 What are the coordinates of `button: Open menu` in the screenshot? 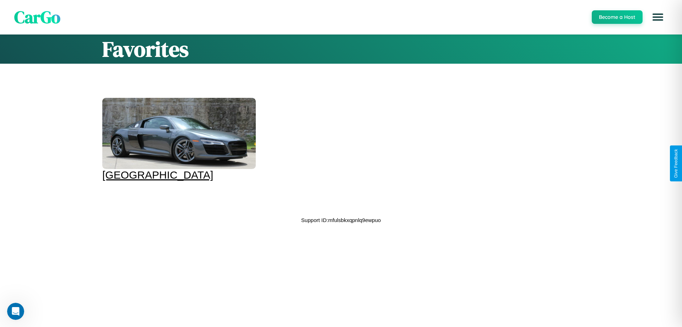 It's located at (658, 17).